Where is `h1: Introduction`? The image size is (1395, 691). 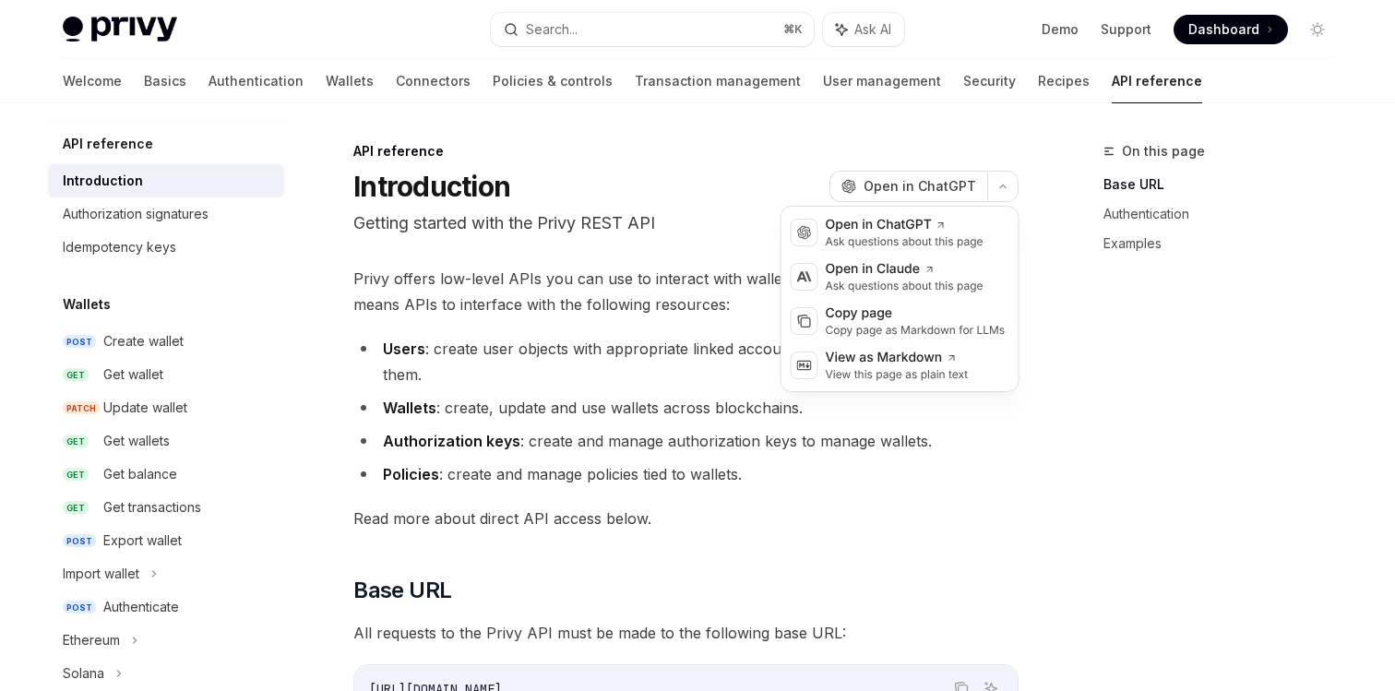 h1: Introduction is located at coordinates (432, 186).